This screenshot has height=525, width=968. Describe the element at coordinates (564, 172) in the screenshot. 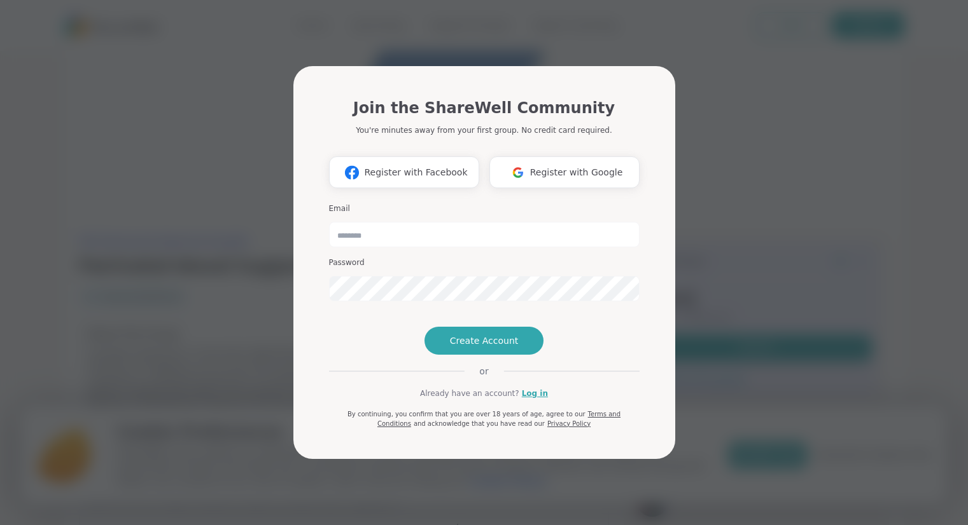

I see `button: Register with Google` at that location.